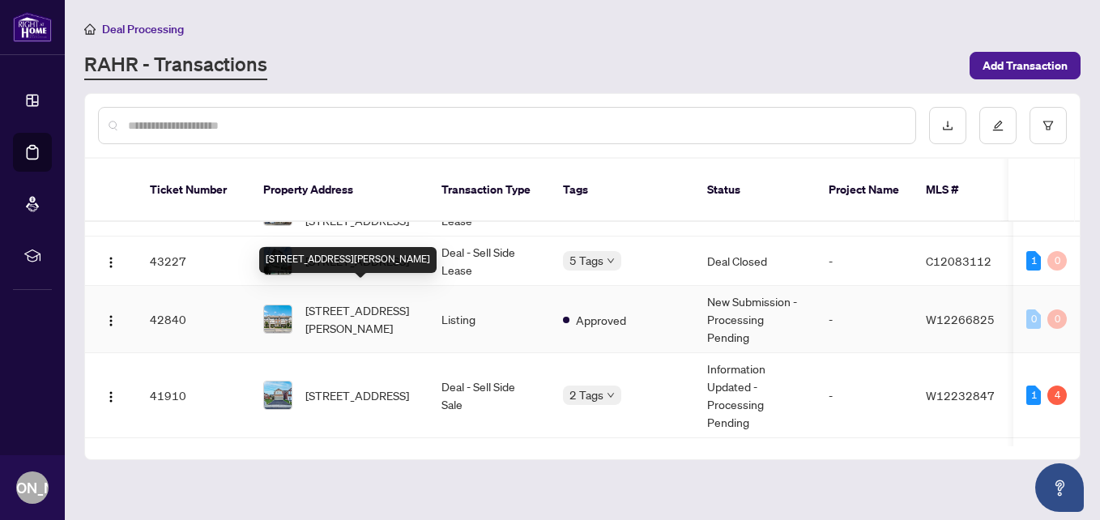 This screenshot has height=520, width=1100. I want to click on button: Add Transaction, so click(1025, 66).